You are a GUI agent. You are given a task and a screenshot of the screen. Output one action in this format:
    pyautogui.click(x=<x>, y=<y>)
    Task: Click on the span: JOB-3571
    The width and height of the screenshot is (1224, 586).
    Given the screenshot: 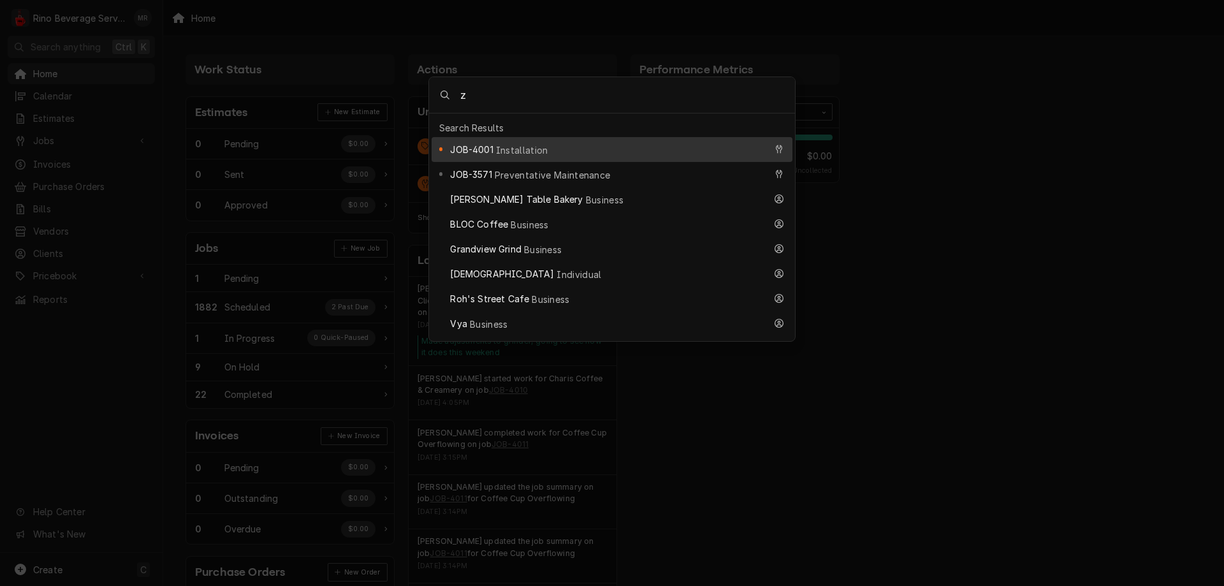 What is the action you would take?
    pyautogui.click(x=471, y=174)
    